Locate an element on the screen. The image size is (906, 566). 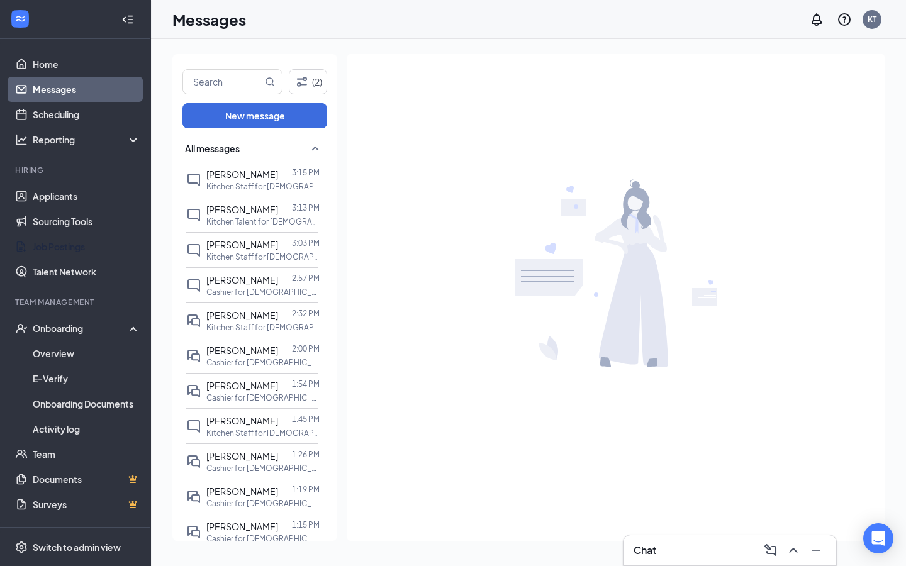
svg: Collapse is located at coordinates (128, 20).